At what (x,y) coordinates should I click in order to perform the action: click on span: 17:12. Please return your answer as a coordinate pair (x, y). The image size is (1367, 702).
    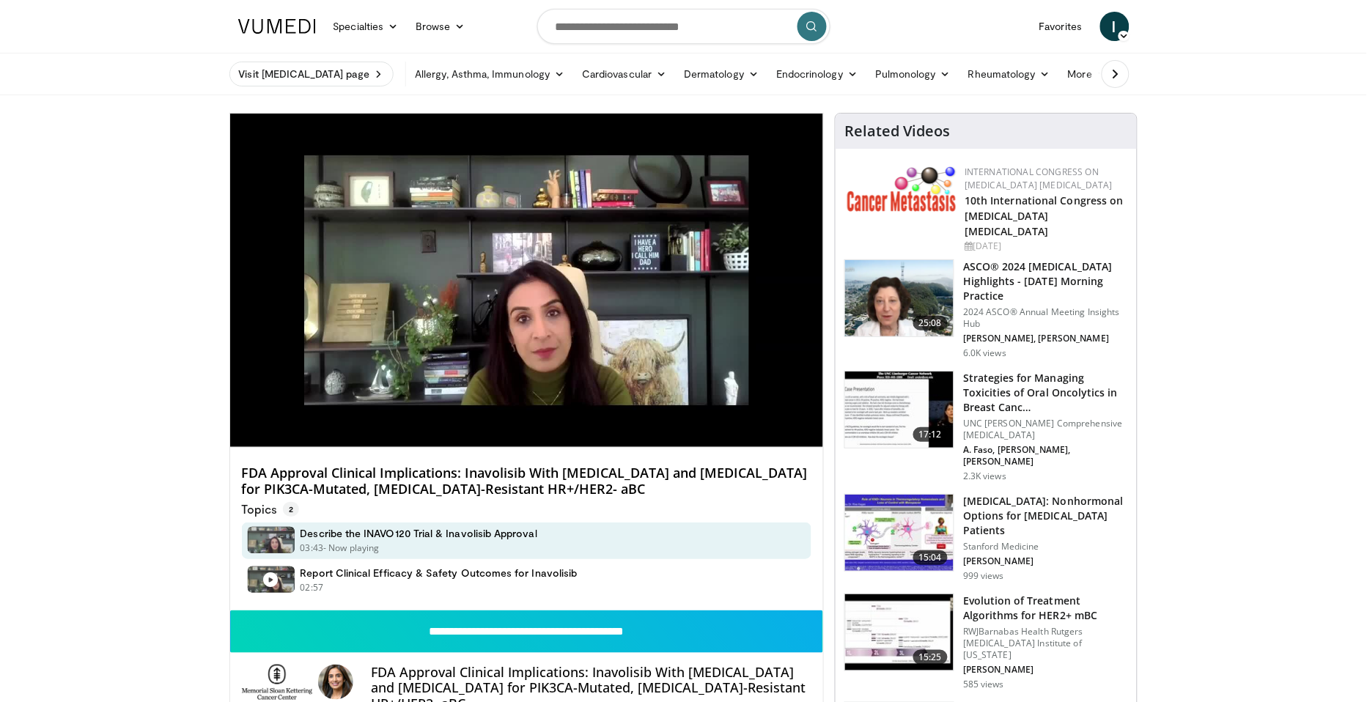
    Looking at the image, I should click on (931, 435).